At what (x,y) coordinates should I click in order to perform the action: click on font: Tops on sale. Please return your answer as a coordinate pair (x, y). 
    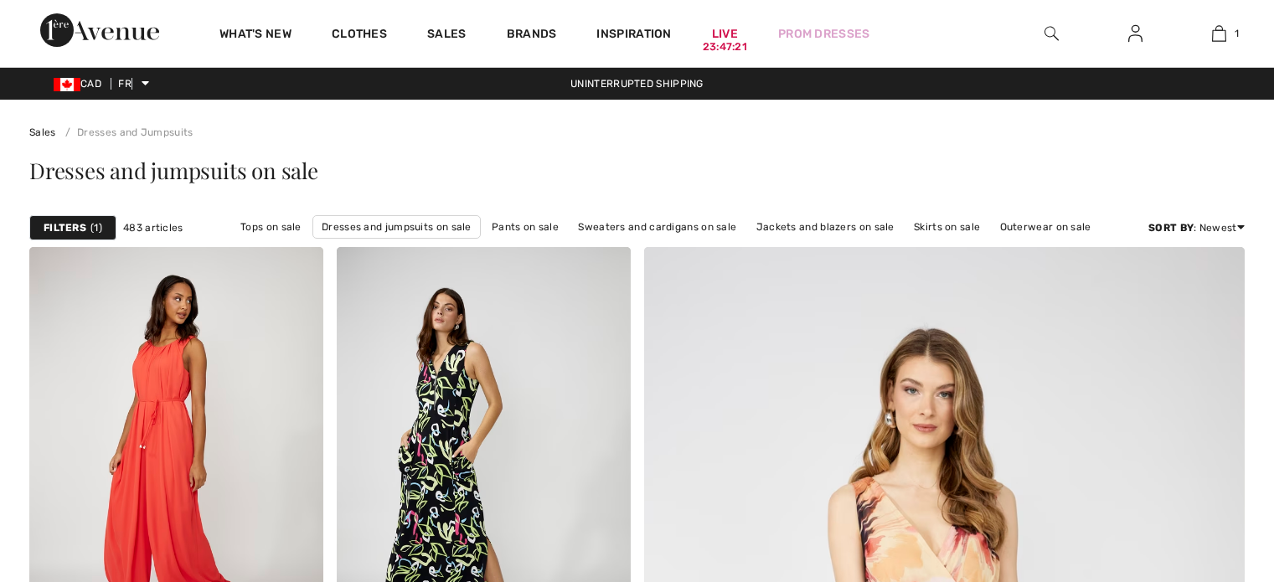
    Looking at the image, I should click on (271, 227).